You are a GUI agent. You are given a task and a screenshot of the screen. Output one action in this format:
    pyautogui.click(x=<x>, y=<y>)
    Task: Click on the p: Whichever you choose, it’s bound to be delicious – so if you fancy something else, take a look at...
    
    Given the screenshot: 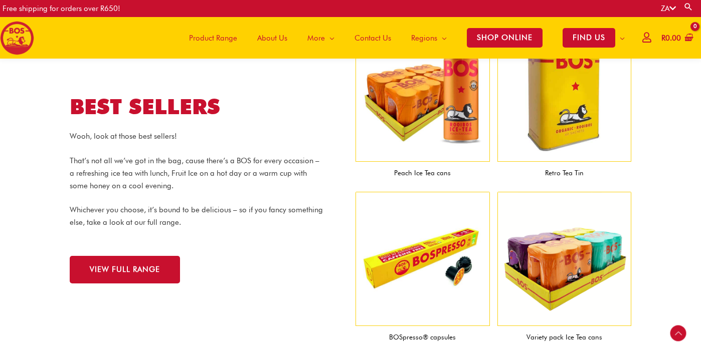 What is the action you would take?
    pyautogui.click(x=197, y=216)
    